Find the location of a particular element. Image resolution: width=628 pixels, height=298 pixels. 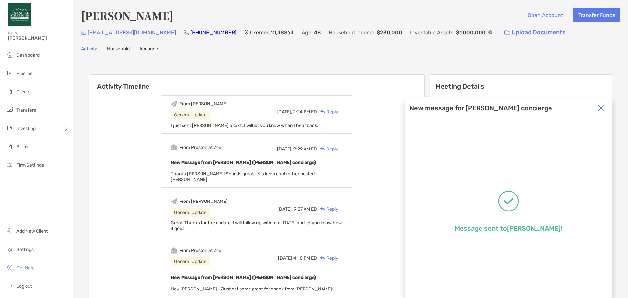

span: Clients is located at coordinates (23, 92).